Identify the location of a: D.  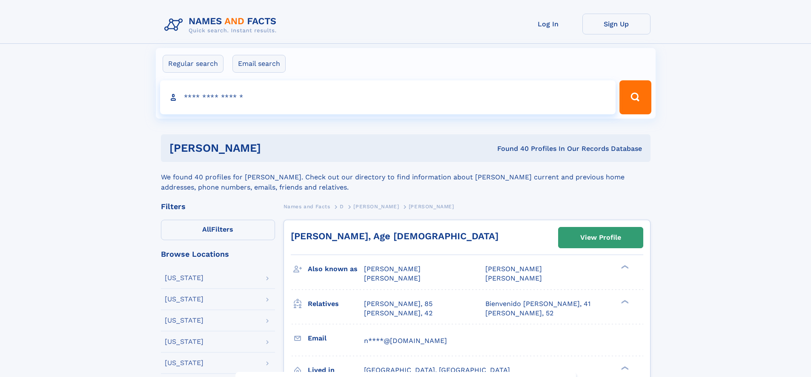
(342, 206).